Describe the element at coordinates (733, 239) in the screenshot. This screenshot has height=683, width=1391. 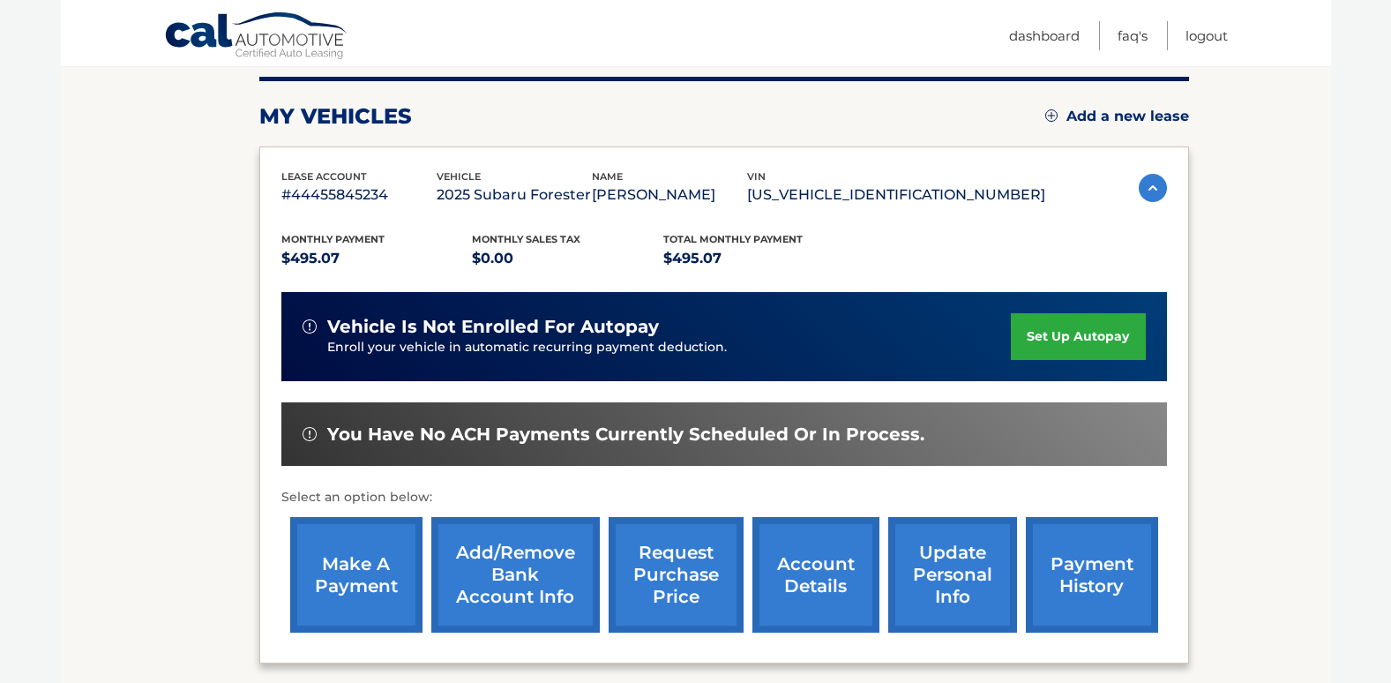
I see `span: Total Monthly Payment` at that location.